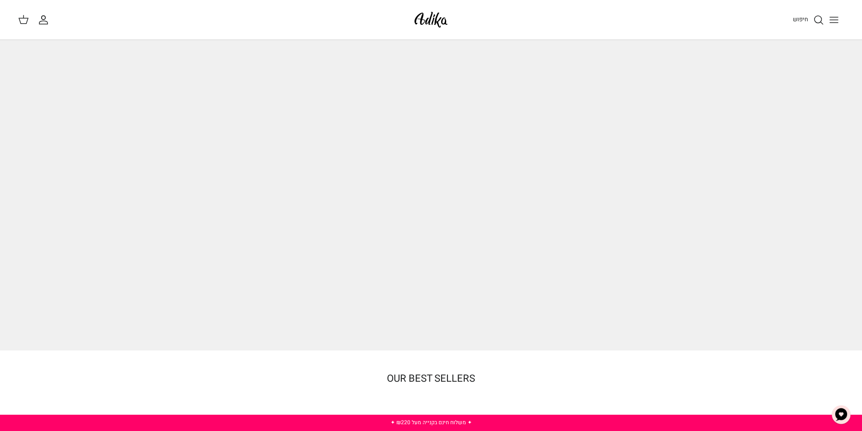  Describe the element at coordinates (800, 19) in the screenshot. I see `span: חיפוש` at that location.